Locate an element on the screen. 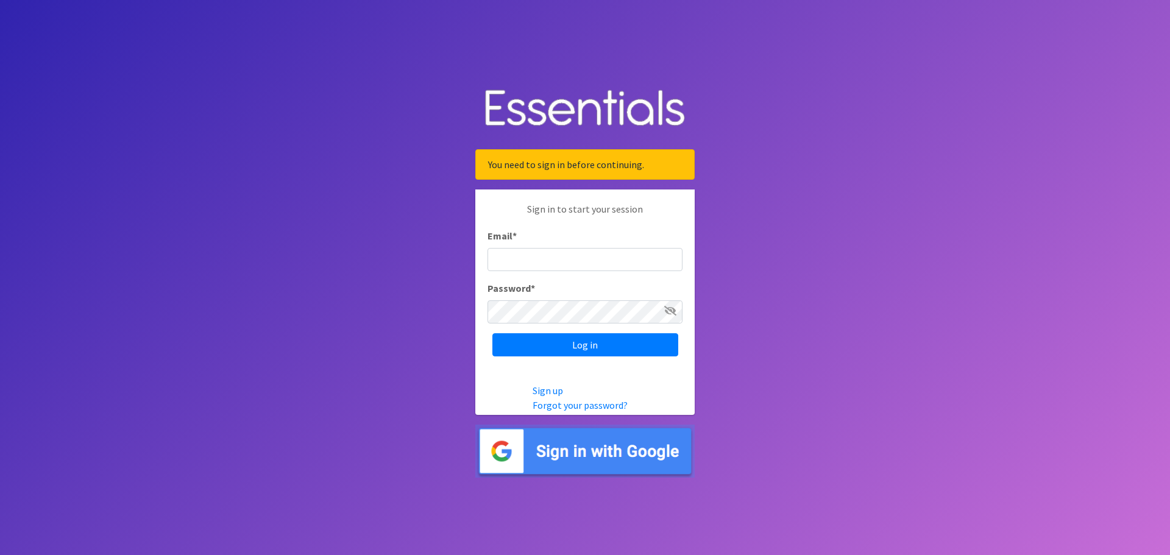 The width and height of the screenshot is (1170, 555). a: Sign up is located at coordinates (548, 391).